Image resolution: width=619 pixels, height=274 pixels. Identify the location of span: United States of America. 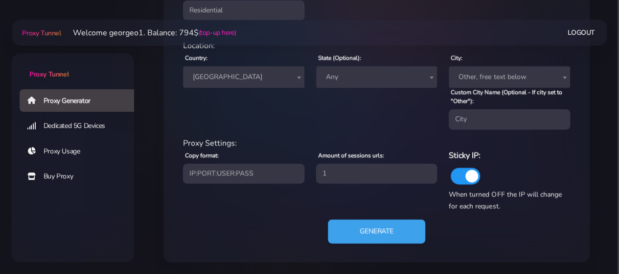
(244, 77).